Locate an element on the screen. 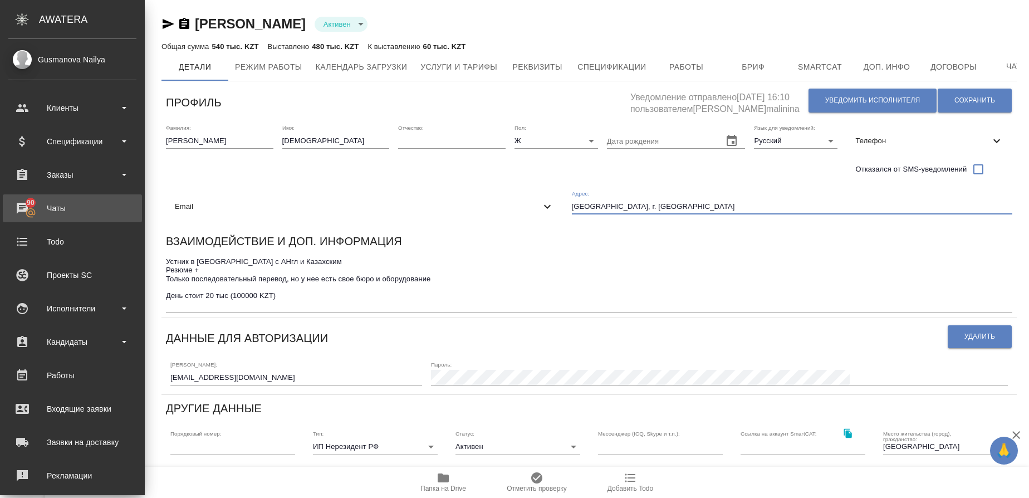  p: Общая сумма is located at coordinates (187, 46).